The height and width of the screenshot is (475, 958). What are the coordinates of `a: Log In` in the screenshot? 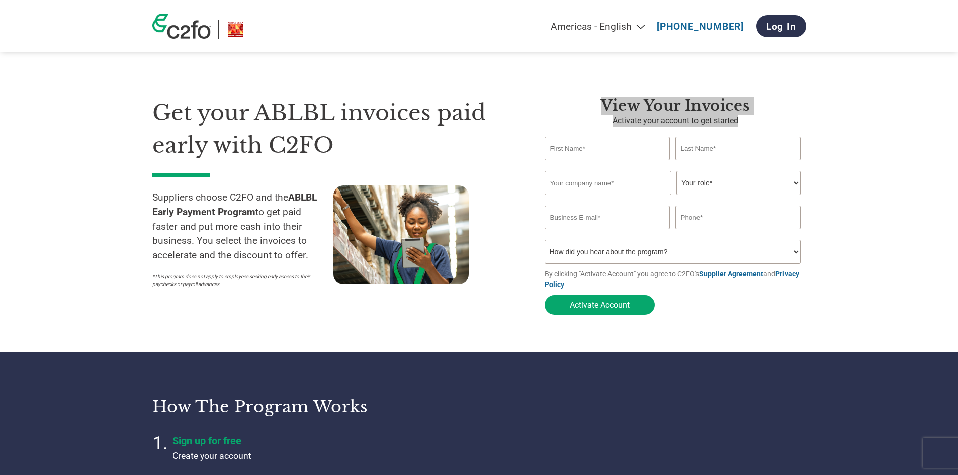 It's located at (781, 26).